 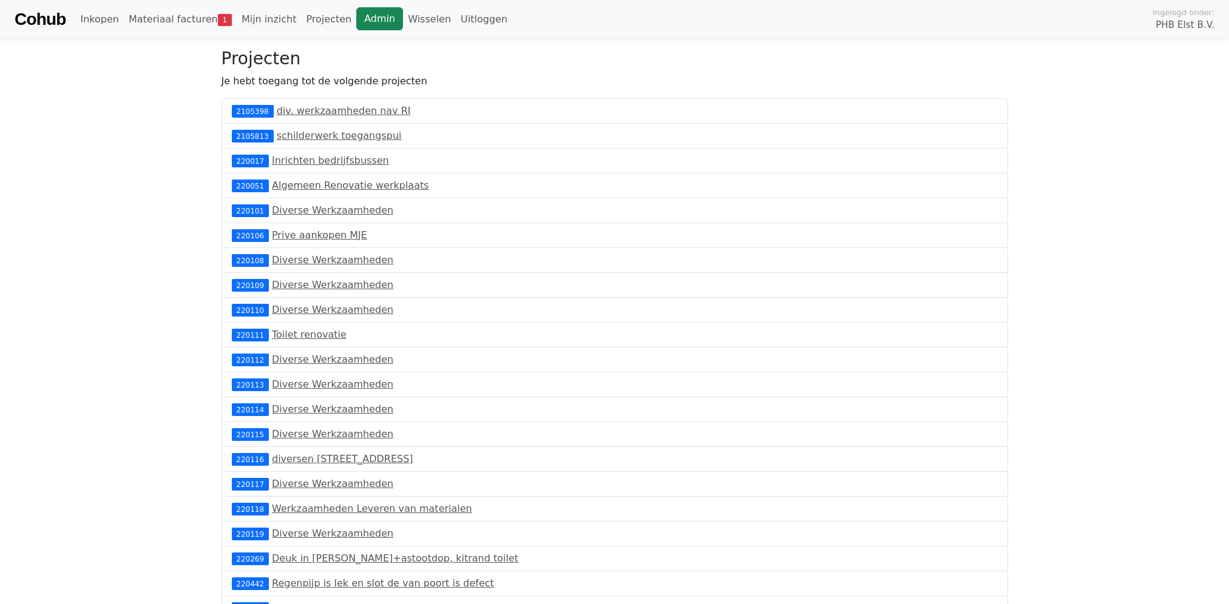 I want to click on a: Werkzaamheden Leveren van materialen, so click(x=372, y=509).